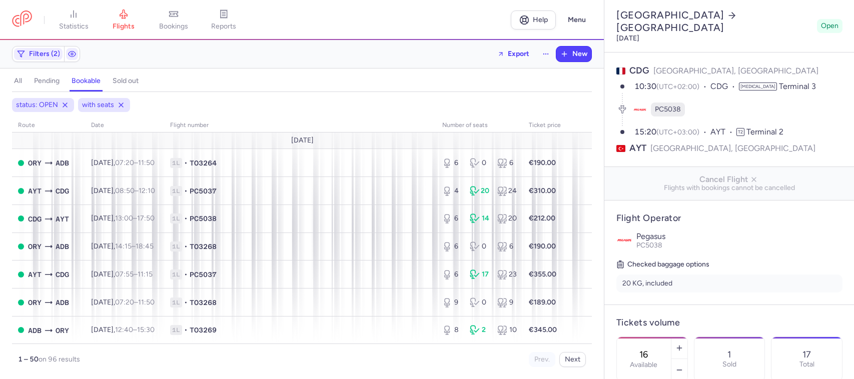  What do you see at coordinates (98, 105) in the screenshot?
I see `span: with seats` at bounding box center [98, 105].